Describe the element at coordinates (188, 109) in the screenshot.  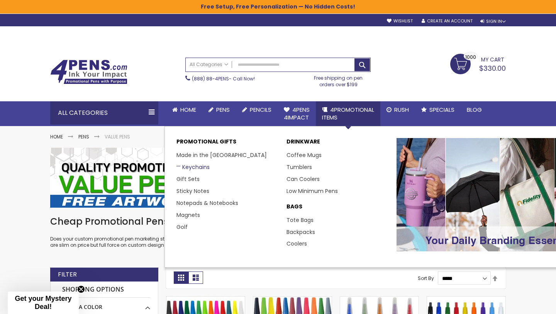
I see `span: Home` at that location.